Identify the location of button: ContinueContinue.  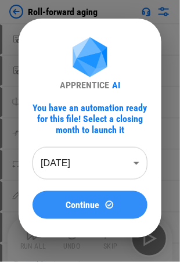
(90, 205).